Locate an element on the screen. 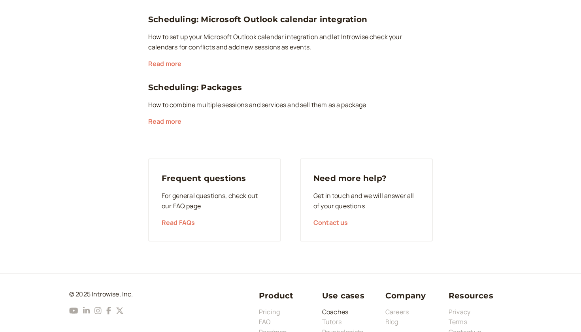 The height and width of the screenshot is (332, 581). h3: Frequent questions is located at coordinates (215, 178).